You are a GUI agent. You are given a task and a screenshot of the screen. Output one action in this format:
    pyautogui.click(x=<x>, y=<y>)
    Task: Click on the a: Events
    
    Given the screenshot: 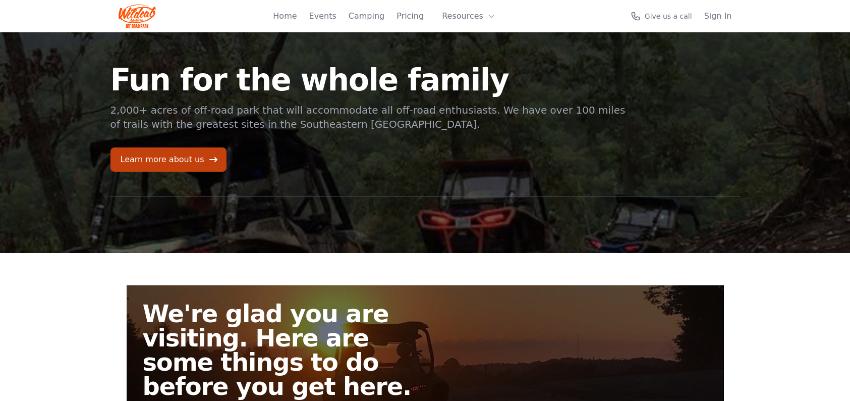 What is the action you would take?
    pyautogui.click(x=323, y=16)
    